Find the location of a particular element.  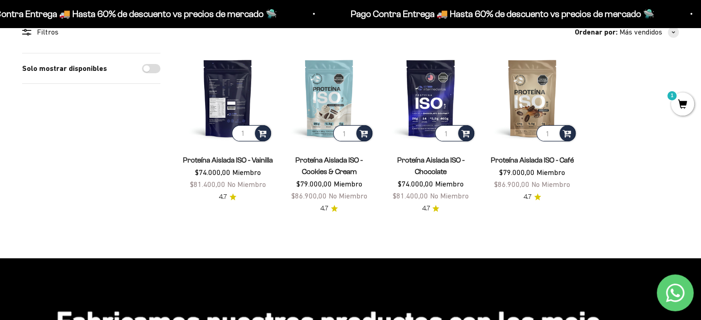

div: Filtros is located at coordinates (91, 32).